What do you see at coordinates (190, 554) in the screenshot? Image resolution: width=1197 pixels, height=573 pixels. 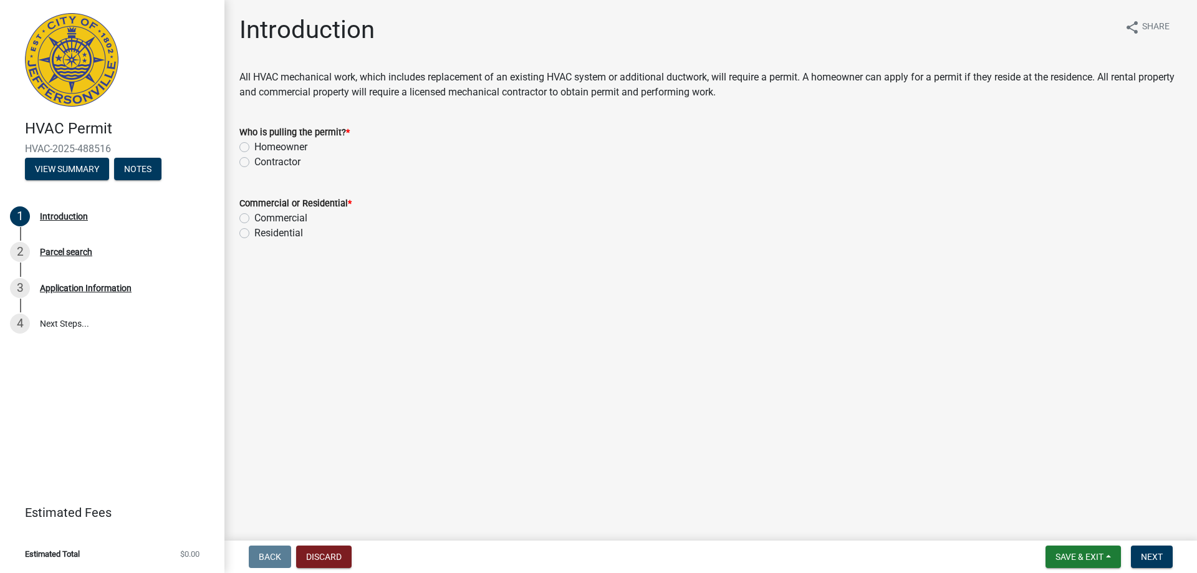 I see `span: $0.00` at bounding box center [190, 554].